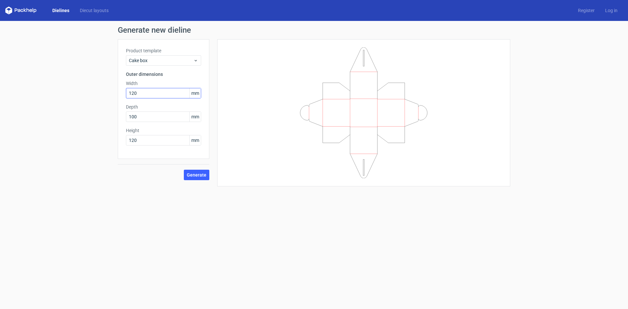 The height and width of the screenshot is (309, 628). Describe the element at coordinates (164, 74) in the screenshot. I see `h3: Outer dimensions` at that location.